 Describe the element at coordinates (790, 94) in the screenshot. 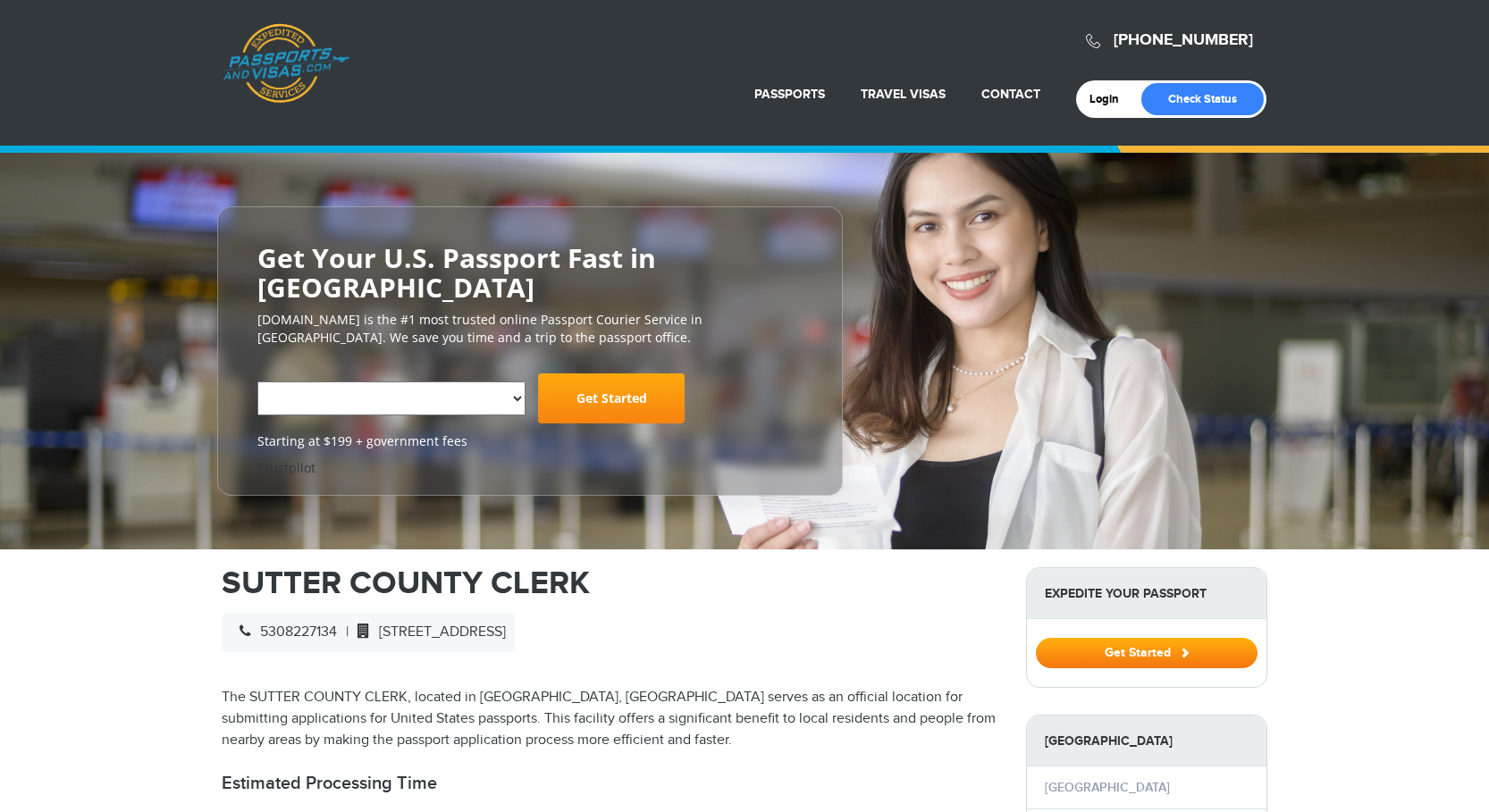

I see `a: Passports` at that location.